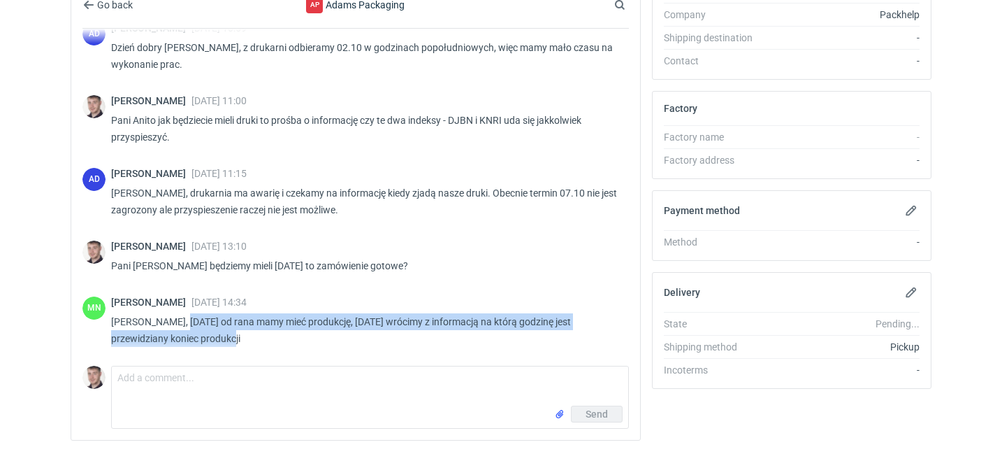 Image resolution: width=1002 pixels, height=468 pixels. What do you see at coordinates (715, 38) in the screenshot?
I see `div: Shipping destination` at bounding box center [715, 38].